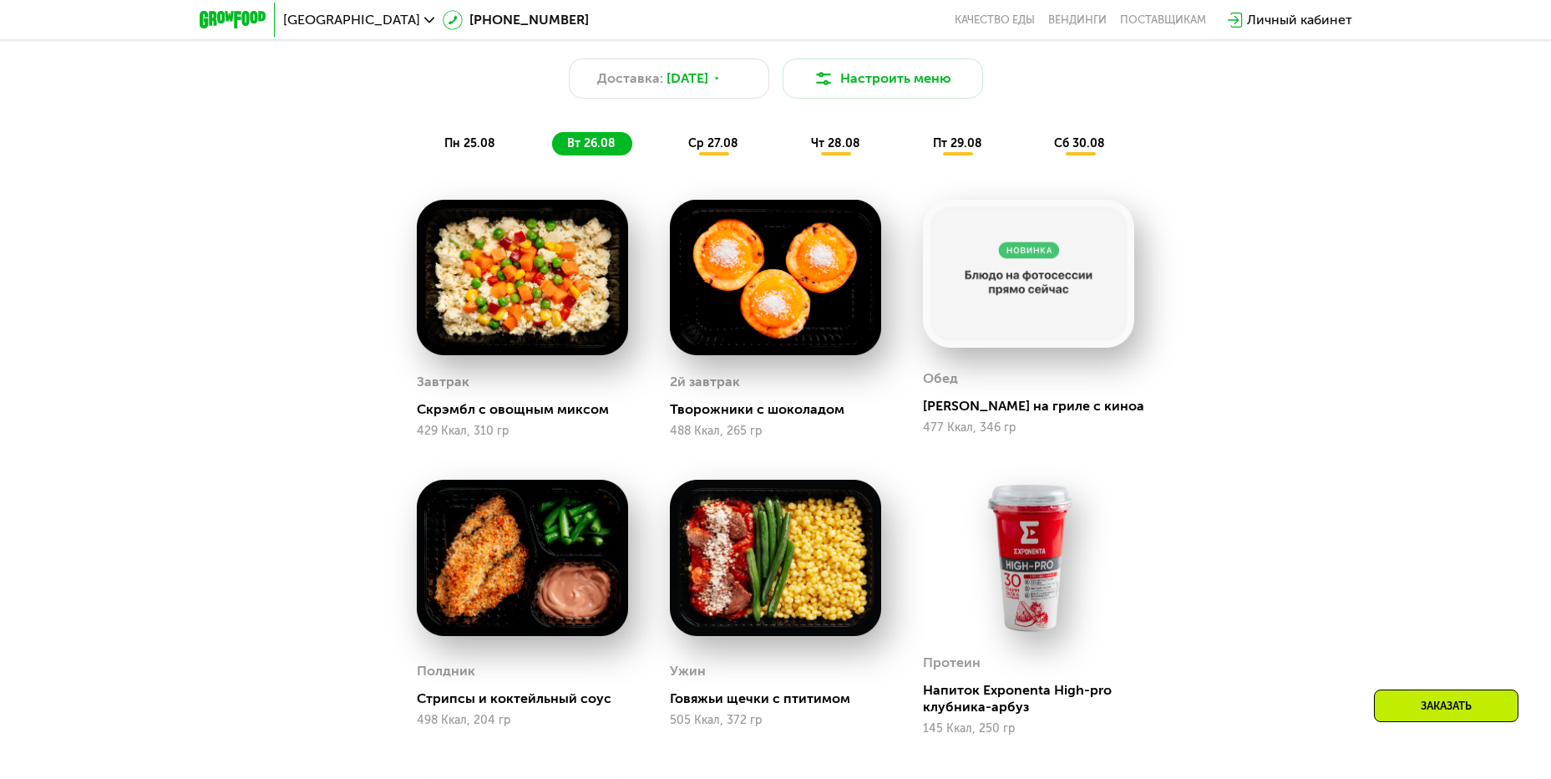 The height and width of the screenshot is (779, 1551). Describe the element at coordinates (443, 382) in the screenshot. I see `div: Завтрак` at that location.